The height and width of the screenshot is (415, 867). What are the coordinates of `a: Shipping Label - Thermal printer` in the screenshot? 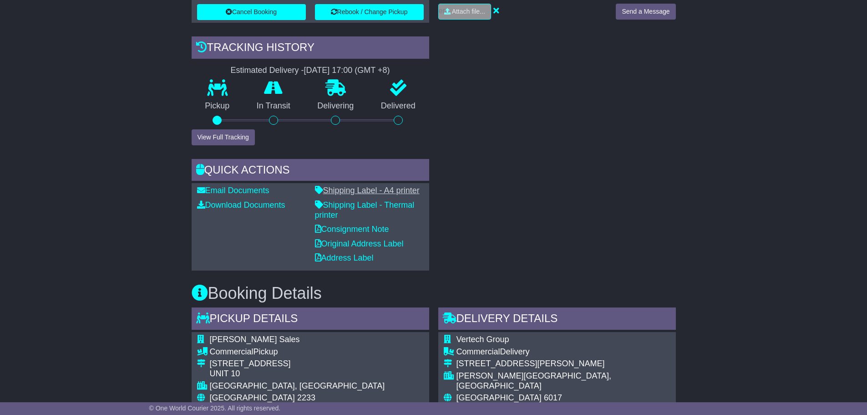 It's located at (365, 210).